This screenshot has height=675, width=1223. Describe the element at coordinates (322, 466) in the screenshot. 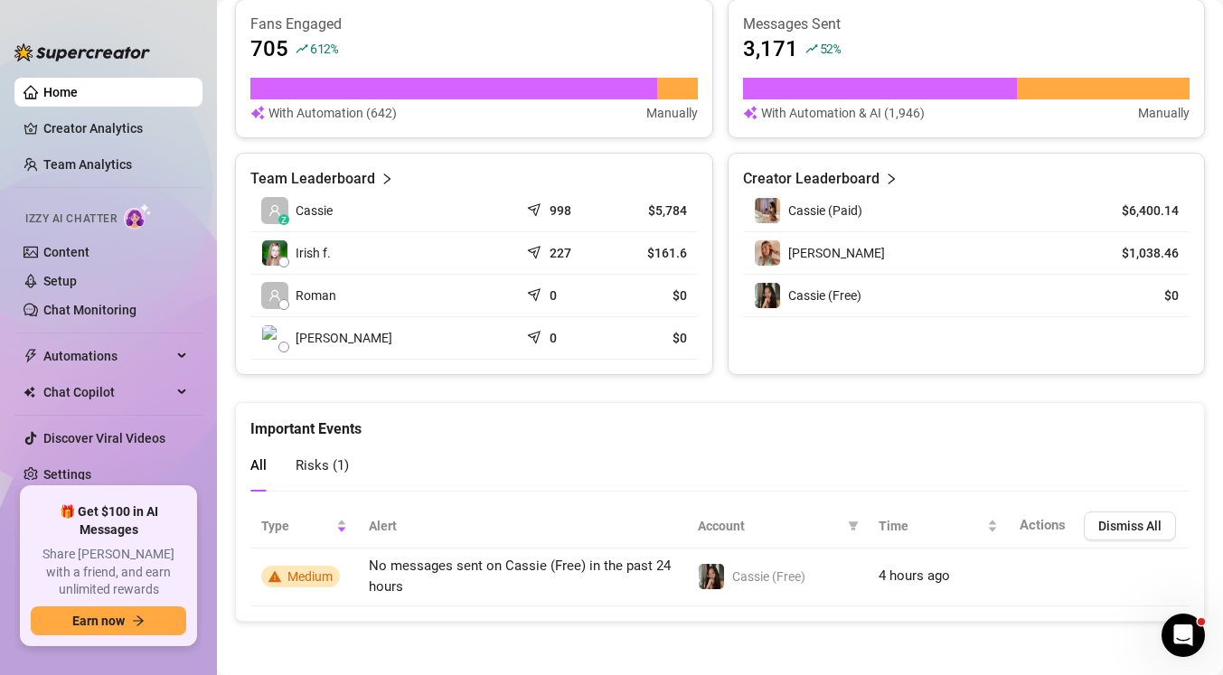

I see `span: Risks ( 1 )` at that location.